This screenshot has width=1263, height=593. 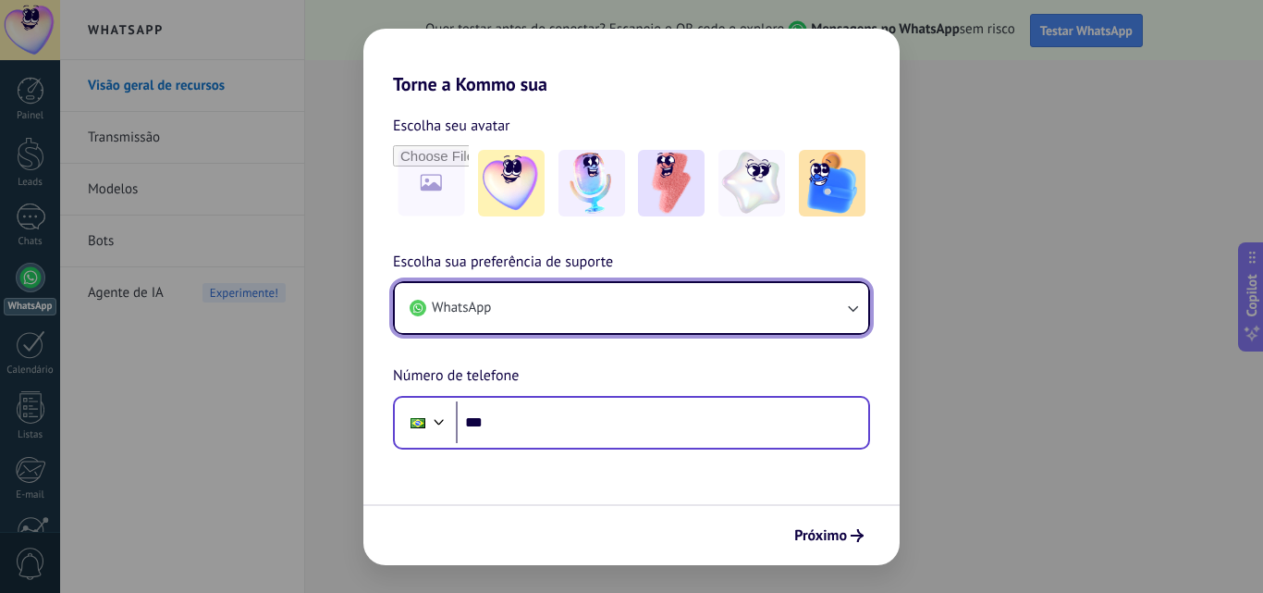 What do you see at coordinates (820, 535) in the screenshot?
I see `span: Próximo` at bounding box center [820, 535].